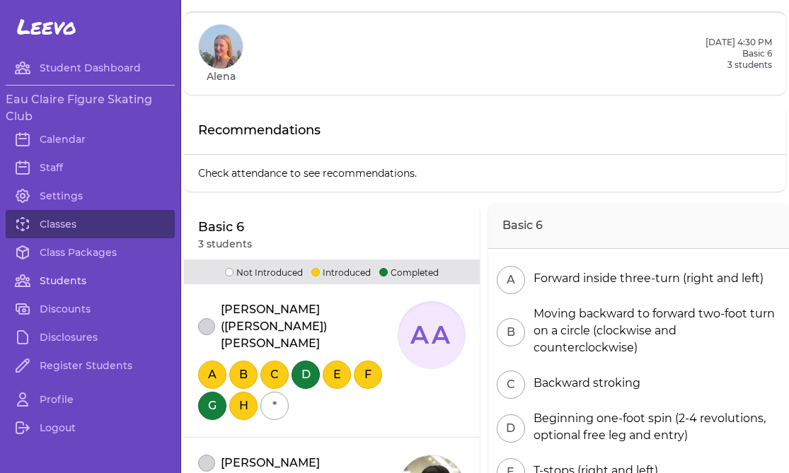 The height and width of the screenshot is (473, 789). What do you see at coordinates (225, 227) in the screenshot?
I see `p: Basic 6` at bounding box center [225, 227].